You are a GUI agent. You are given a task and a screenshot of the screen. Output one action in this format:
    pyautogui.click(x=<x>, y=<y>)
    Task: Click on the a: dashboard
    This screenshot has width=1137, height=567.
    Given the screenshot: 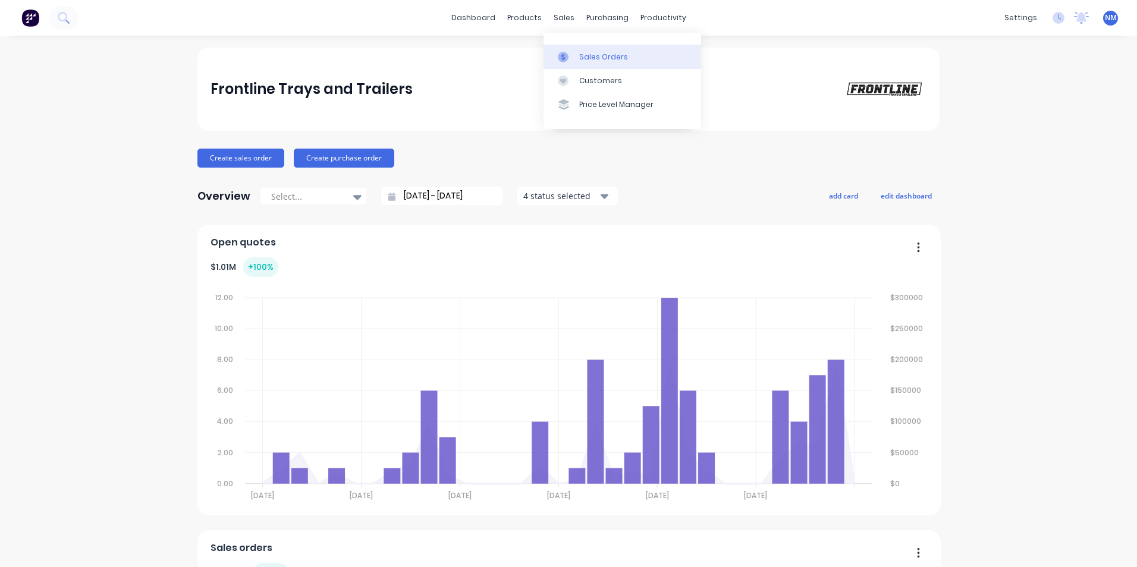 What is the action you would take?
    pyautogui.click(x=473, y=18)
    